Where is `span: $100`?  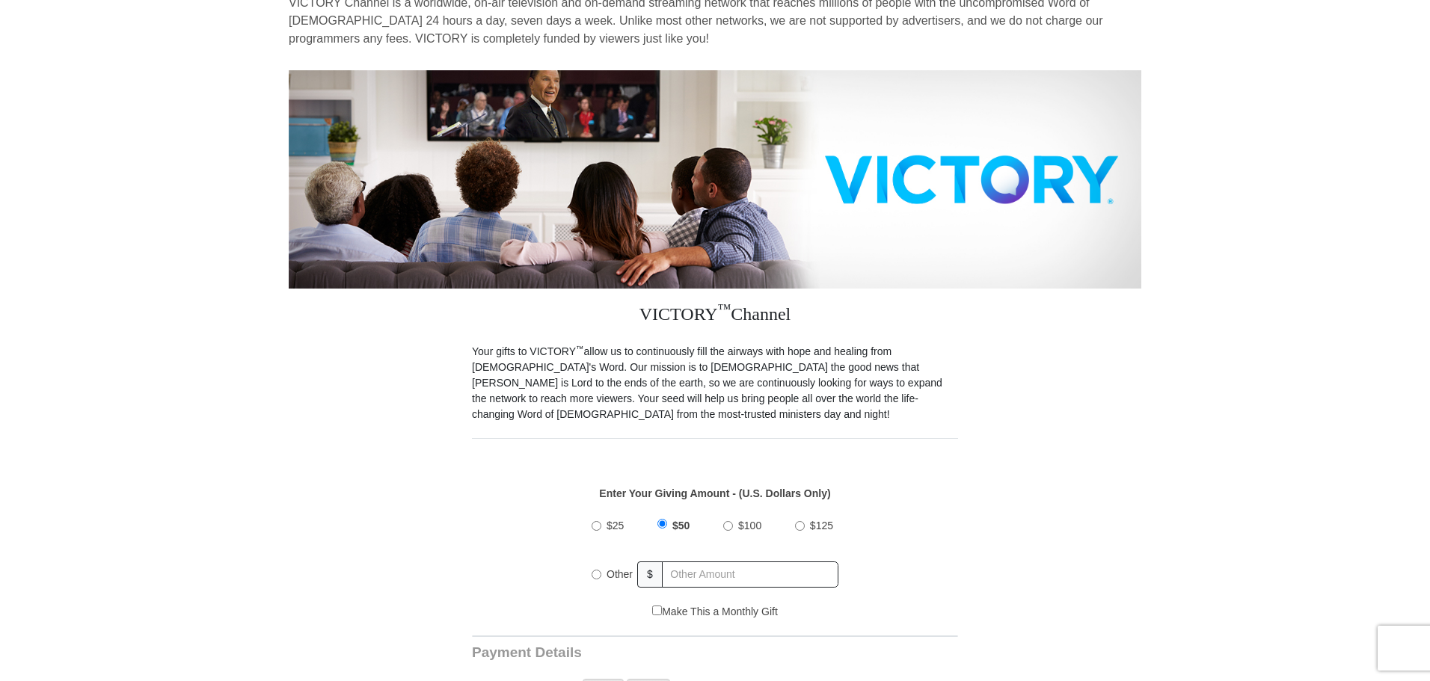 span: $100 is located at coordinates (749, 526).